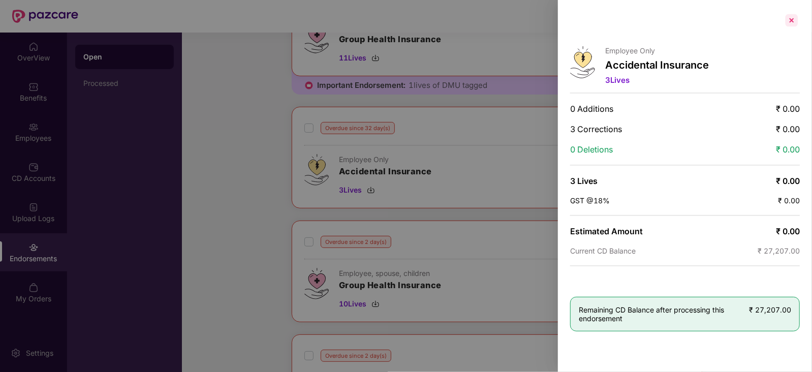 The image size is (812, 372). Describe the element at coordinates (606, 231) in the screenshot. I see `span: Estimated Amount` at that location.